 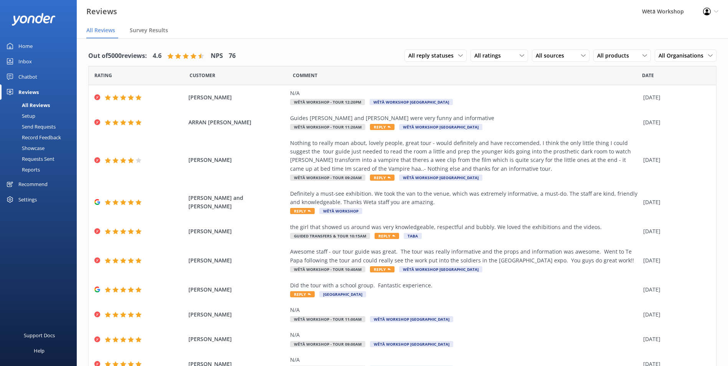 What do you see at coordinates (465, 285) in the screenshot?
I see `div: Did the tour with a school group. Fantastic experience.` at bounding box center [465, 285].